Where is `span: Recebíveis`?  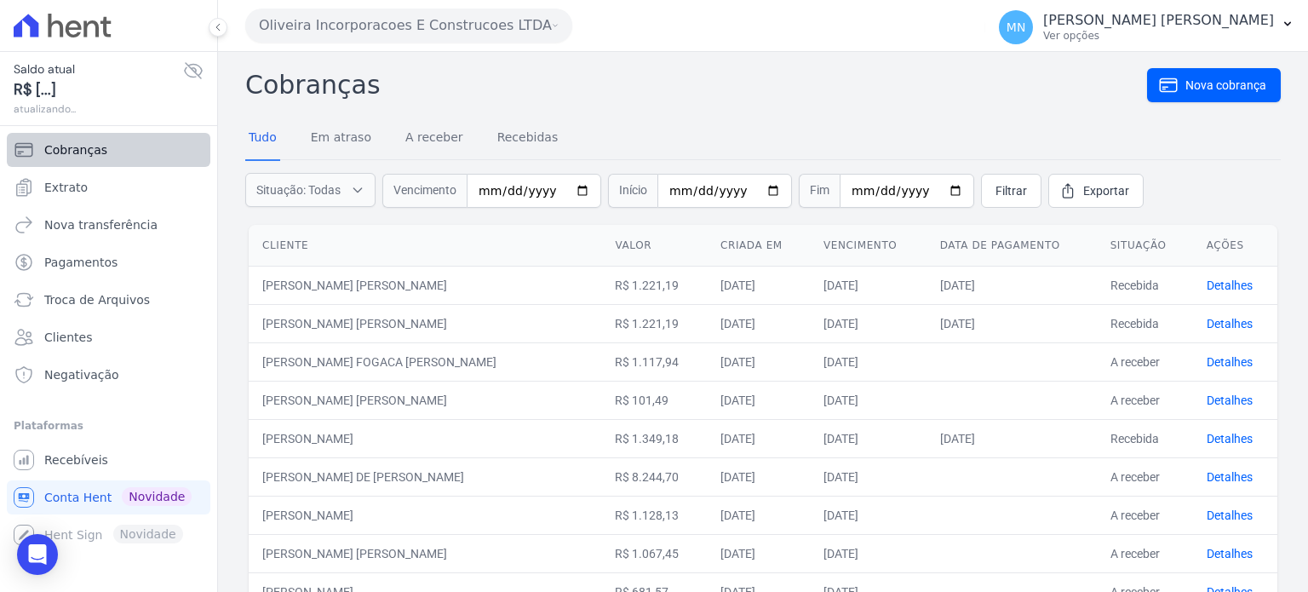 span: Recebíveis is located at coordinates (76, 460).